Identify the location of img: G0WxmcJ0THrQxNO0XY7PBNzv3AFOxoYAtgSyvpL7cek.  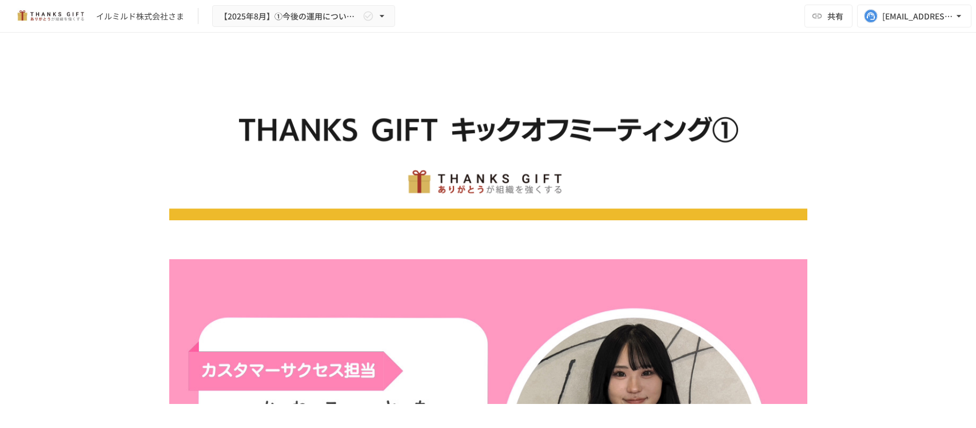
(489, 140).